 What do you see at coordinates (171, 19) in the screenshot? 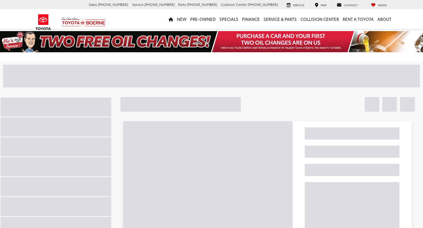
I see `a: Home` at bounding box center [171, 19].